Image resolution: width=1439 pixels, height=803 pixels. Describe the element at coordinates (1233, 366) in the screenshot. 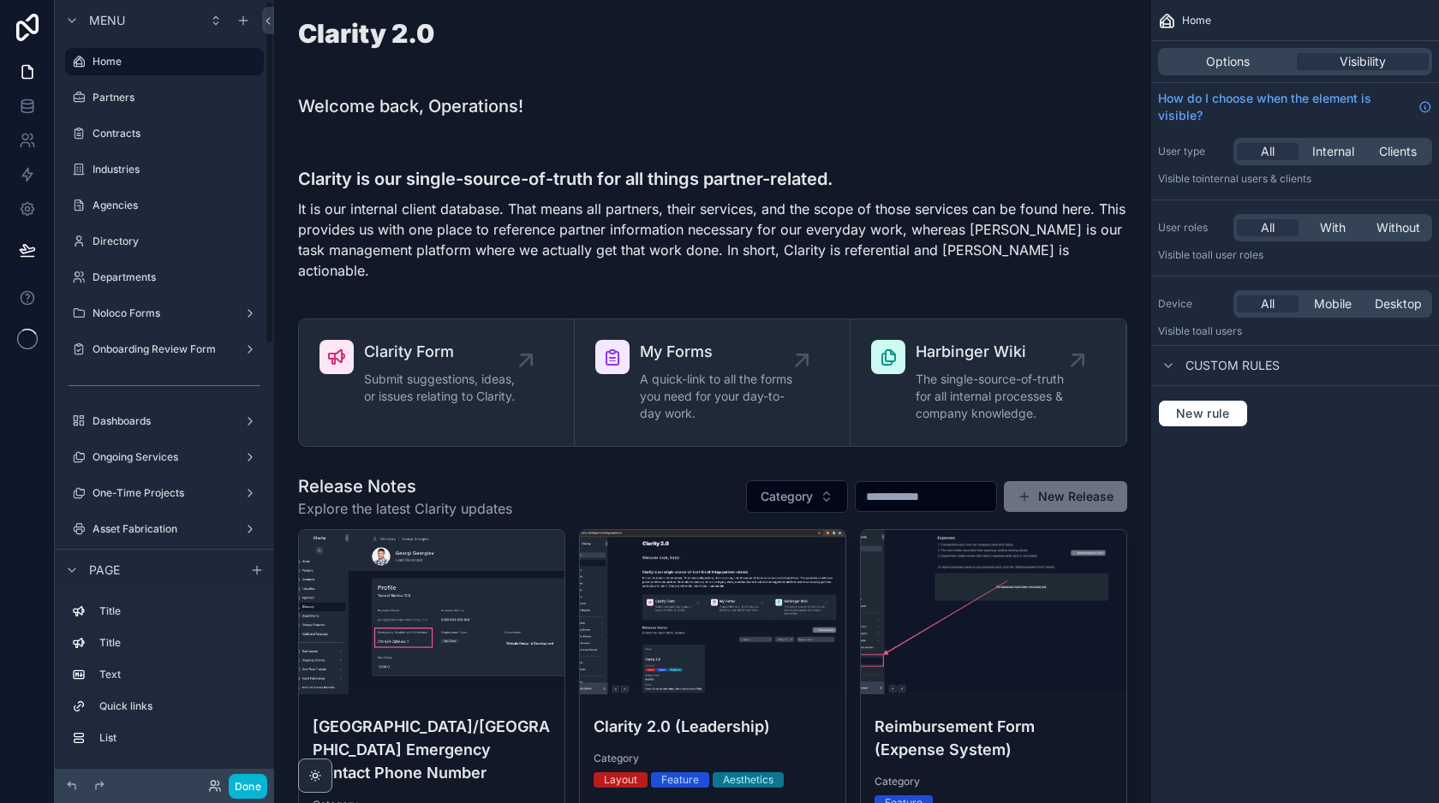

I see `span: Custom rules` at that location.